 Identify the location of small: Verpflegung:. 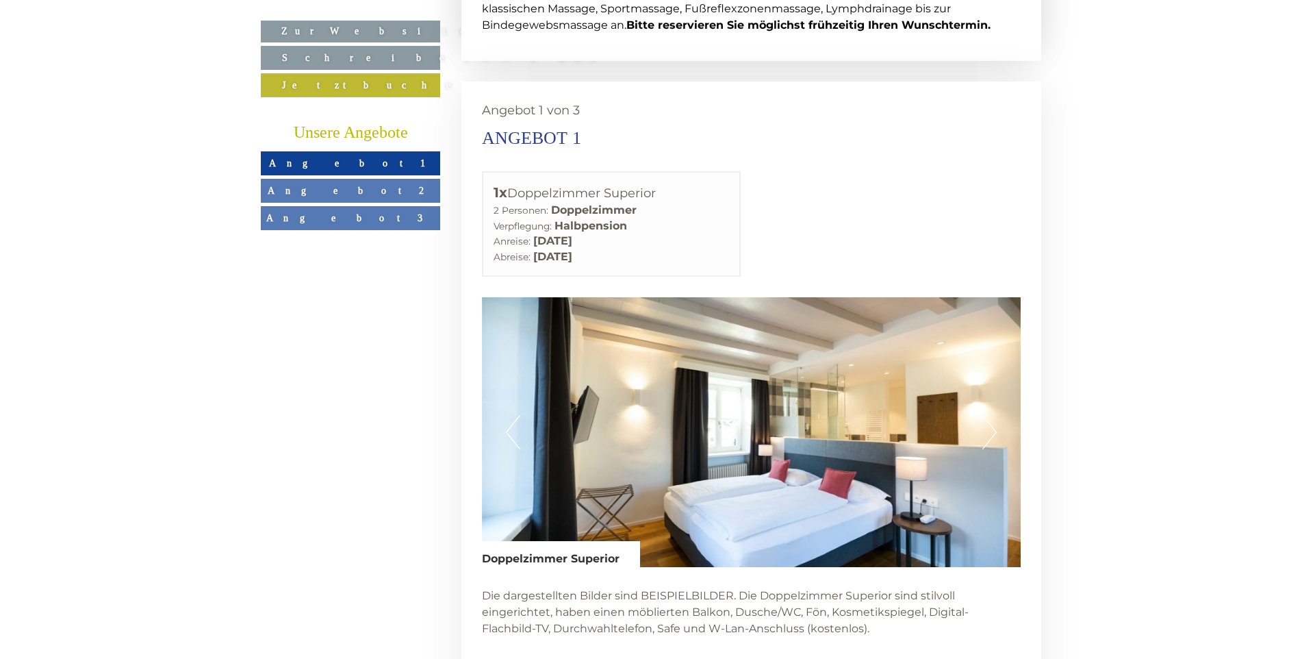
(522, 226).